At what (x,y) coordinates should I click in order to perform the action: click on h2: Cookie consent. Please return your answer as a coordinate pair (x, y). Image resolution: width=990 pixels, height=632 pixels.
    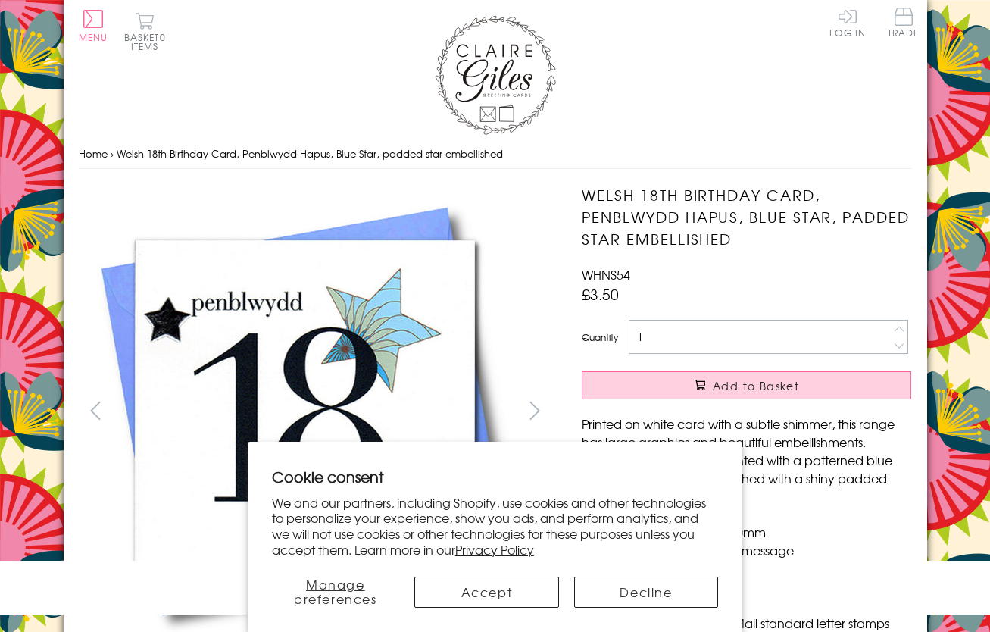
    Looking at the image, I should click on (496, 477).